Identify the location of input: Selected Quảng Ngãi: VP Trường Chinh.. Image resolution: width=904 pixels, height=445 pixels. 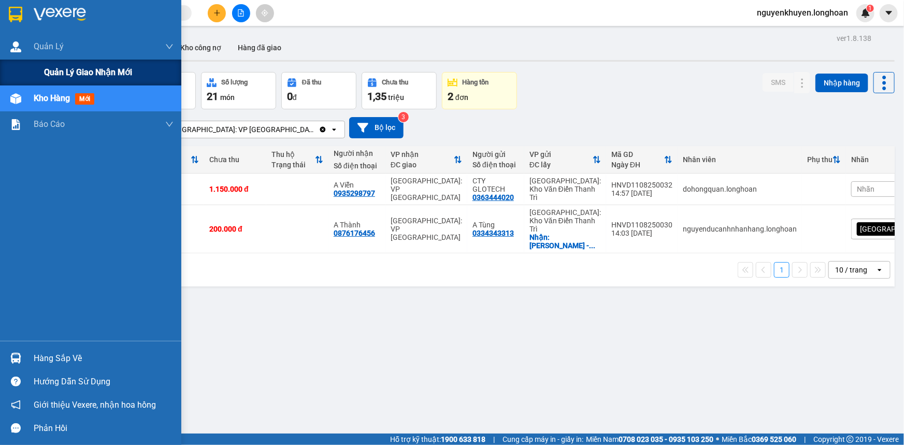
(318, 130).